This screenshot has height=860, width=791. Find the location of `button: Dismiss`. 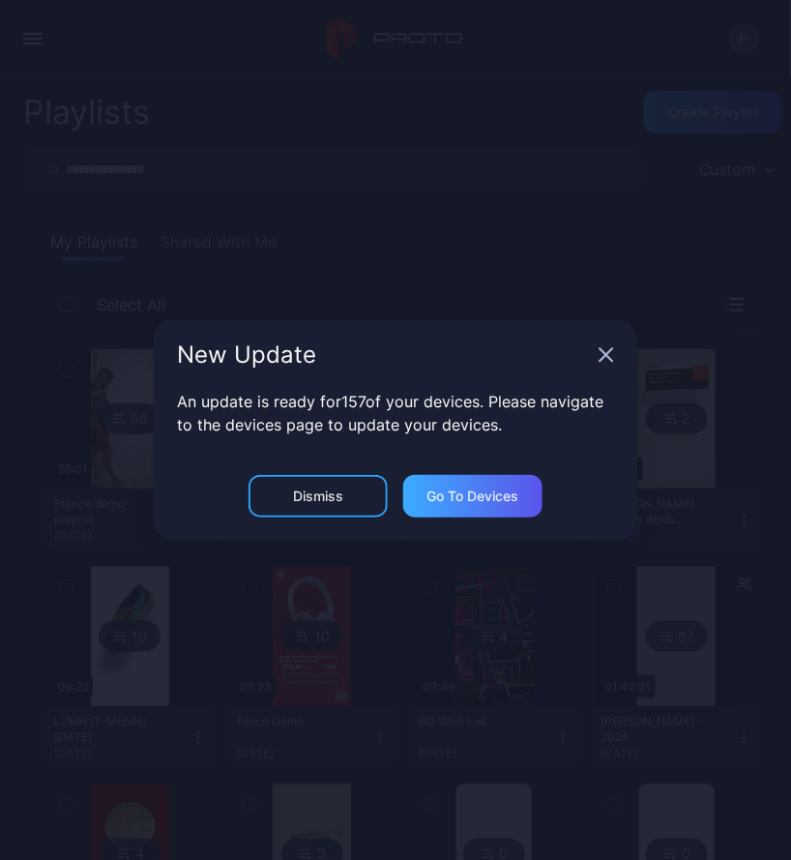

button: Dismiss is located at coordinates (318, 496).